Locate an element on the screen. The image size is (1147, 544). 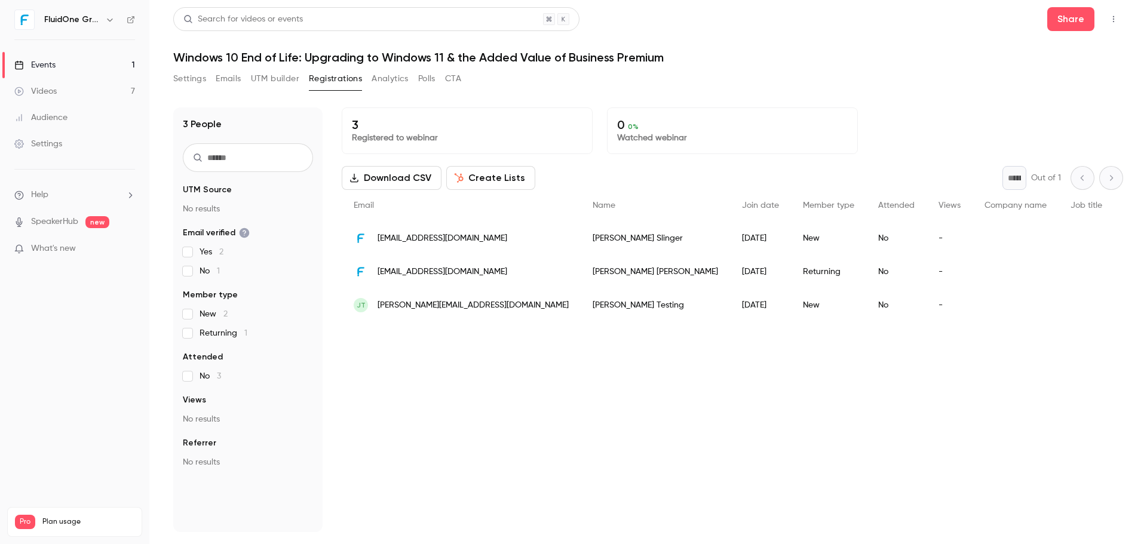
button: UTM builder is located at coordinates (275, 79).